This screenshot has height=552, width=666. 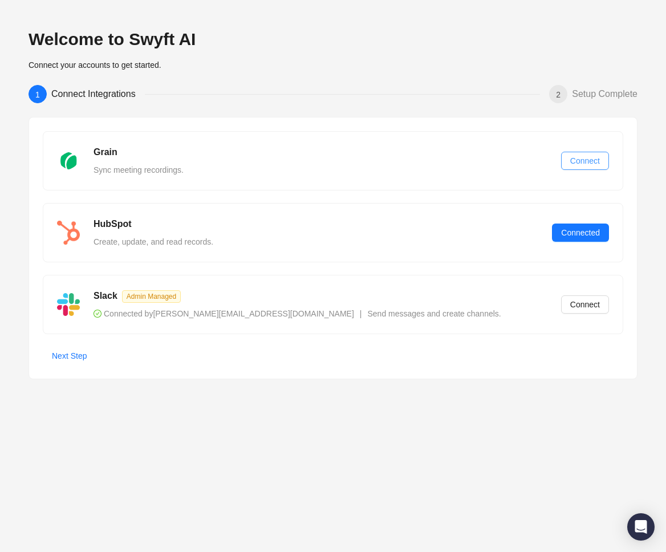 What do you see at coordinates (105, 152) in the screenshot?
I see `h5: Grain` at bounding box center [105, 152].